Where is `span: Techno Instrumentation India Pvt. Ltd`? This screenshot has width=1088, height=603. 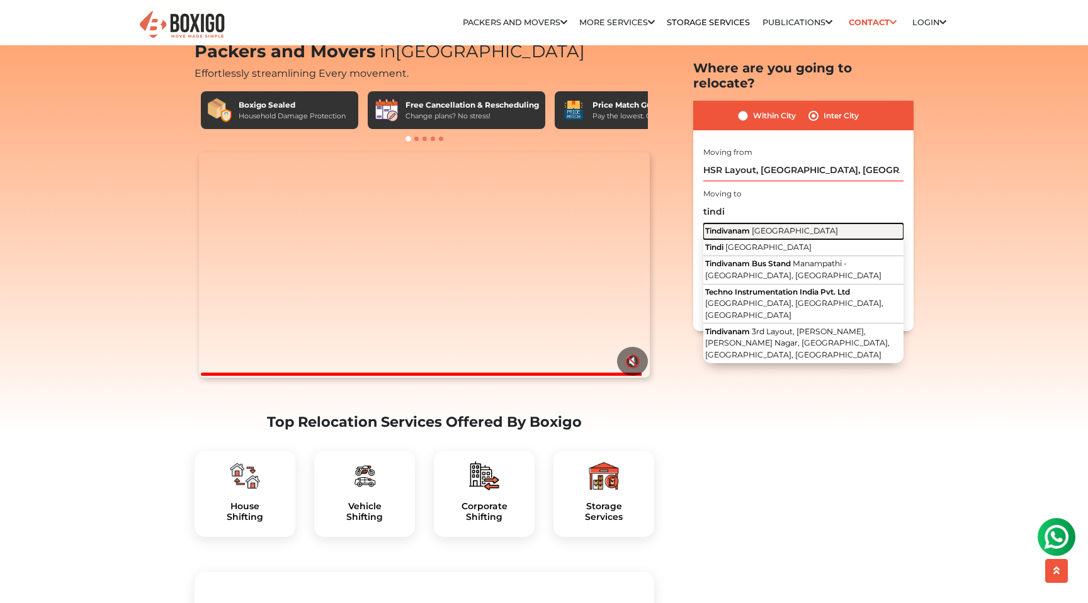 span: Techno Instrumentation India Pvt. Ltd is located at coordinates (777, 291).